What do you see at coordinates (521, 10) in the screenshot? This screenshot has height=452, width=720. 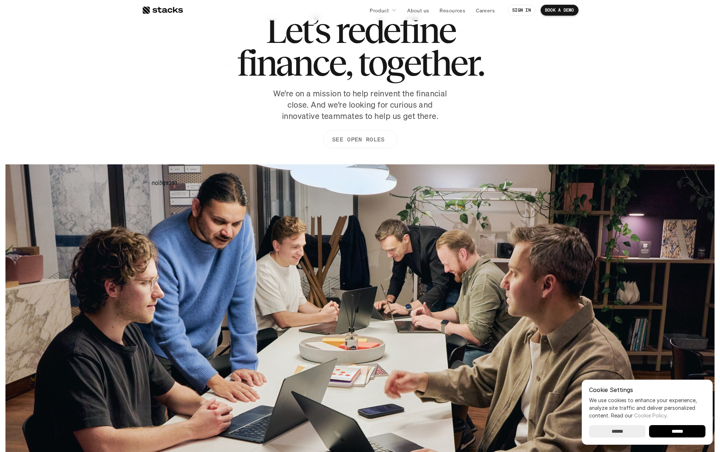 I see `p: SIGN IN` at bounding box center [521, 10].